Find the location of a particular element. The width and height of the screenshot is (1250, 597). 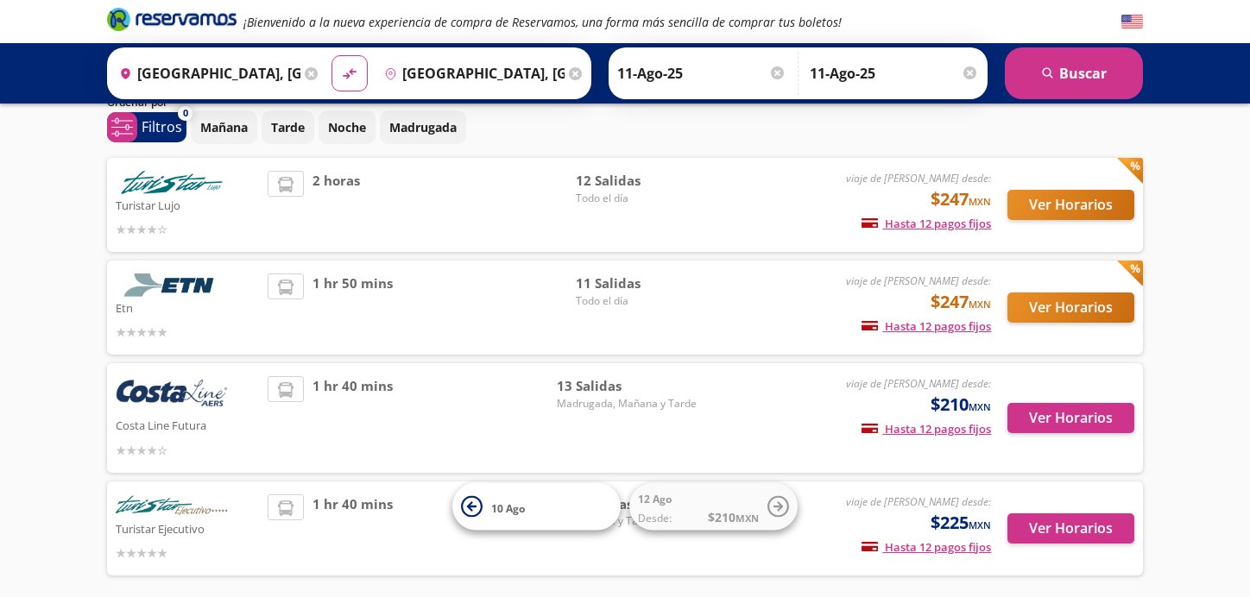

span: 0 is located at coordinates (186, 113).